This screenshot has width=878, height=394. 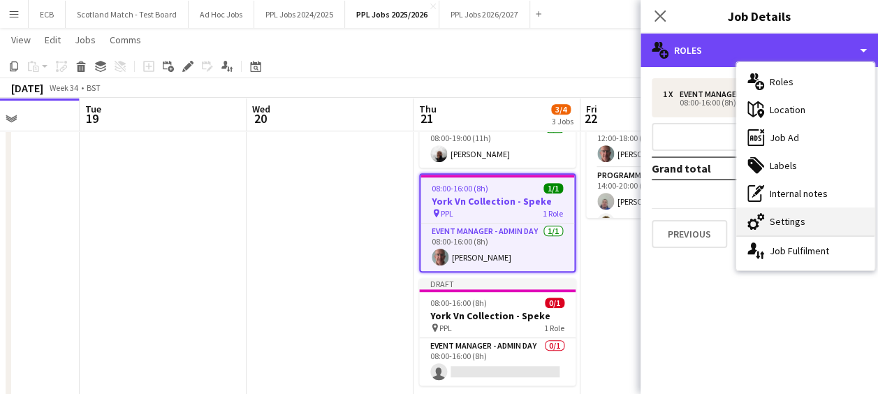 What do you see at coordinates (85, 40) in the screenshot?
I see `span: Jobs` at bounding box center [85, 40].